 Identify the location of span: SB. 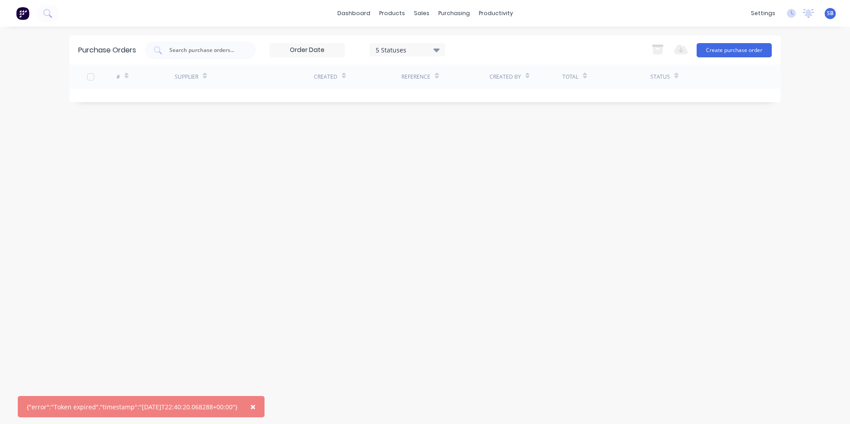
(830, 13).